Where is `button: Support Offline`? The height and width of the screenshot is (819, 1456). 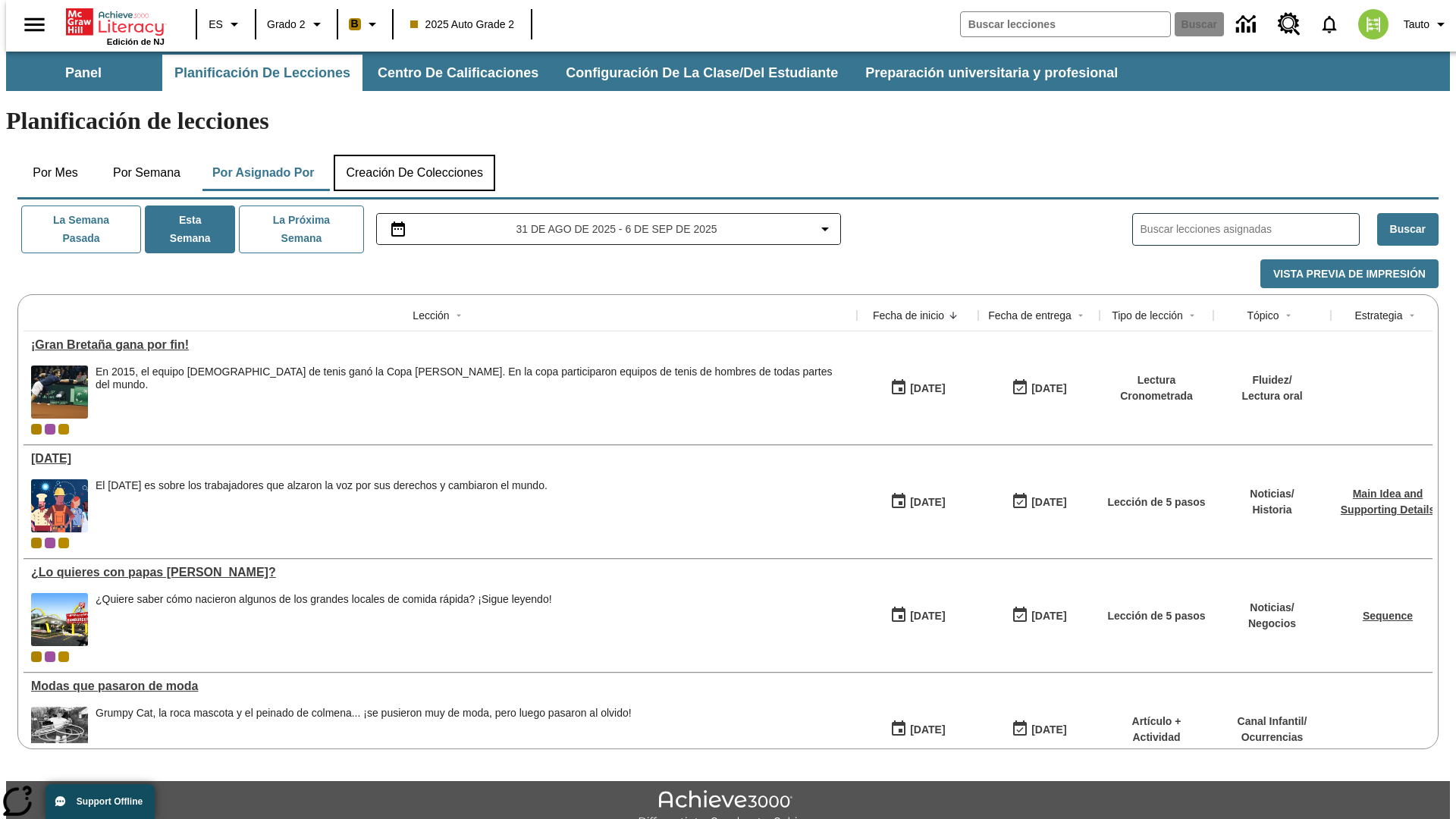 button: Support Offline is located at coordinates (100, 802).